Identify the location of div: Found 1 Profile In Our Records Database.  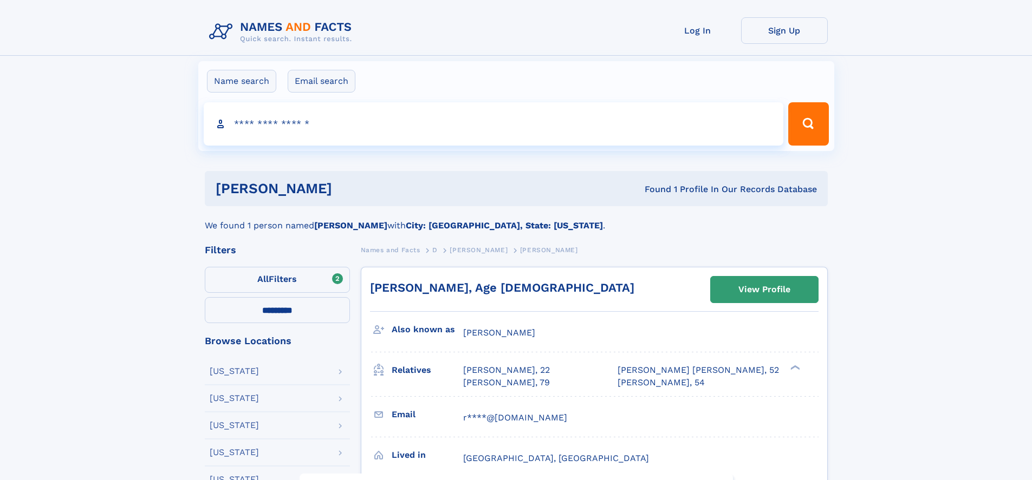
(652, 190).